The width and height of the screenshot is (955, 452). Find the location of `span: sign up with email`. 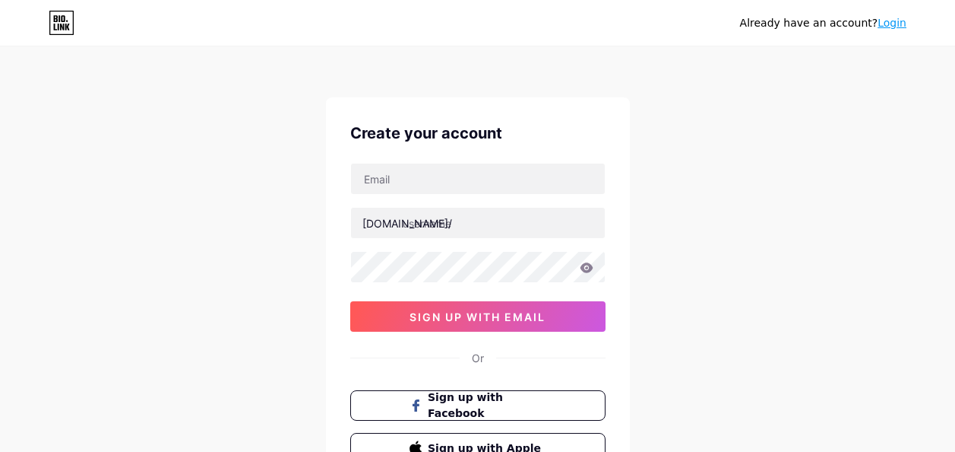

span: sign up with email is located at coordinates (477, 316).